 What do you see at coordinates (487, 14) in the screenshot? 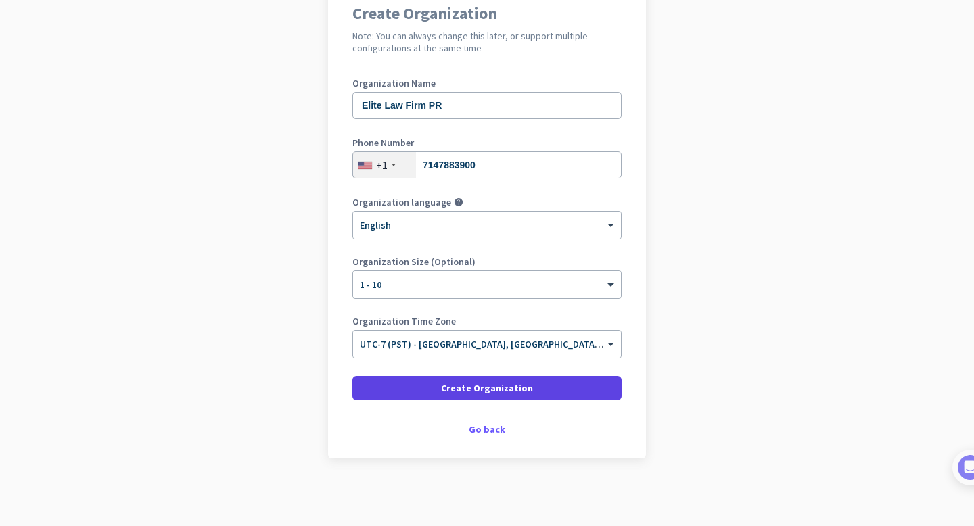
I see `h1: Create Organization` at bounding box center [487, 14].